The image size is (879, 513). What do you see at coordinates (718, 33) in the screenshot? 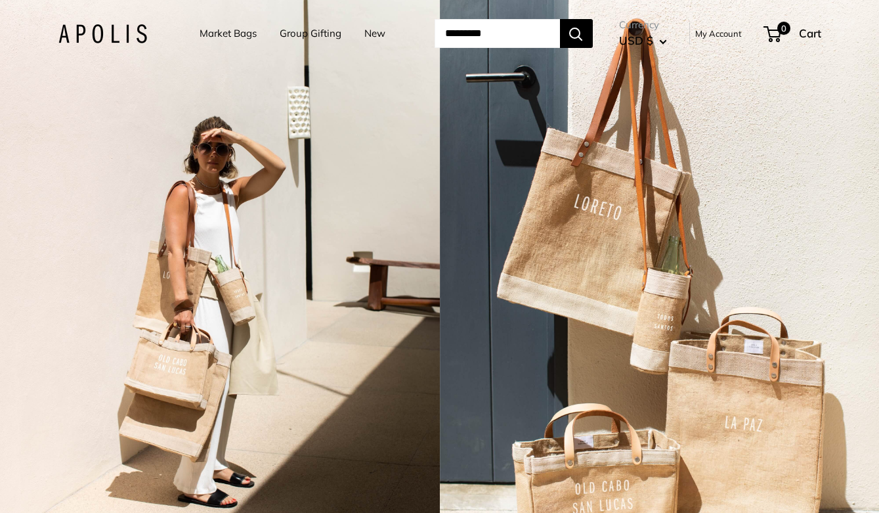
I see `a: My Account` at bounding box center [718, 33].